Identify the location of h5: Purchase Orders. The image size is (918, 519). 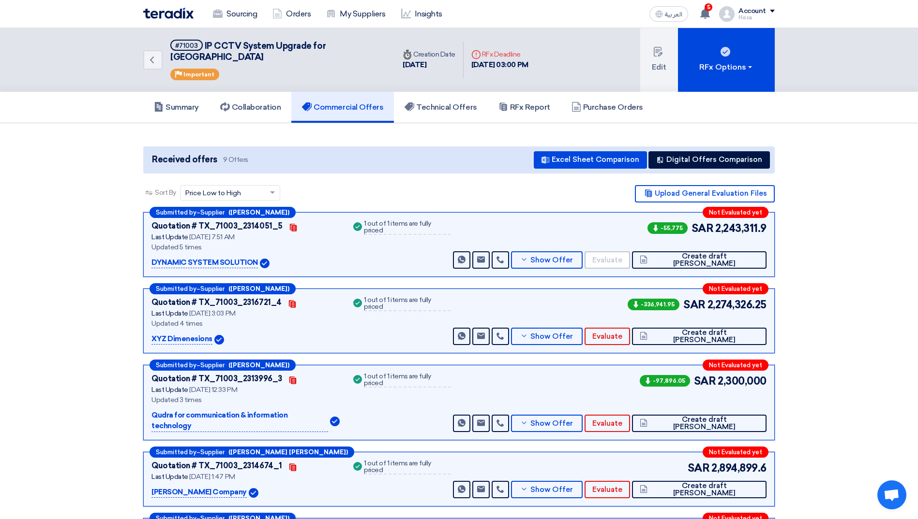
(607, 107).